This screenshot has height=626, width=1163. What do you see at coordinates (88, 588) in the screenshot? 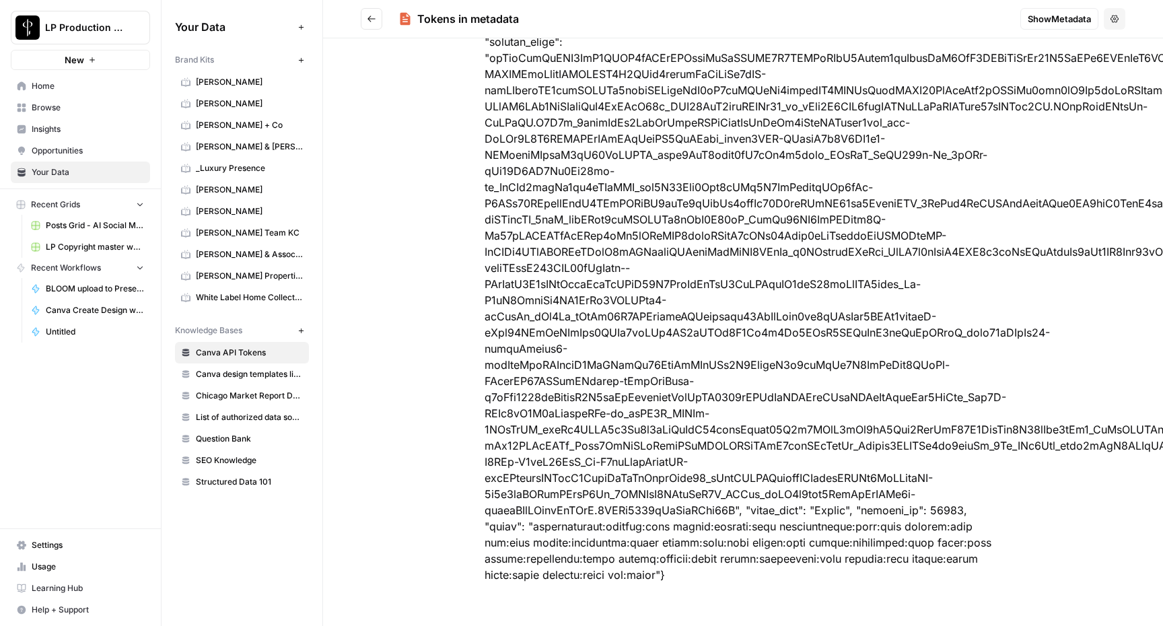
I see `span: Learning Hub` at bounding box center [88, 588].